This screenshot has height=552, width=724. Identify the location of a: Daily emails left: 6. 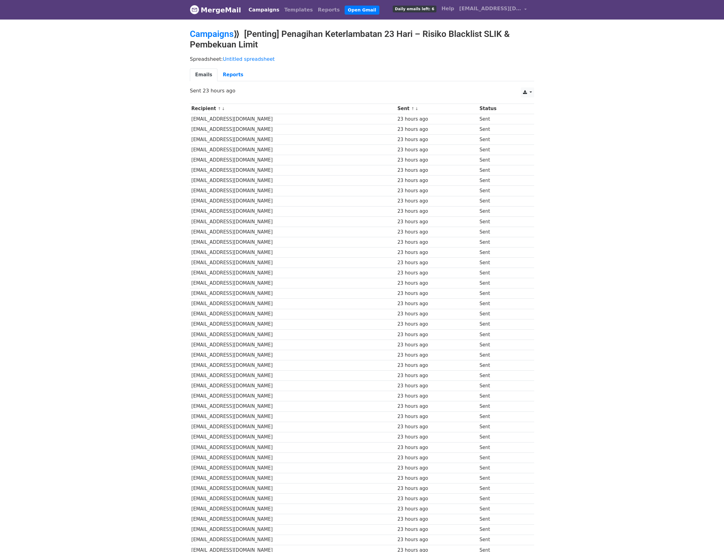
(414, 9).